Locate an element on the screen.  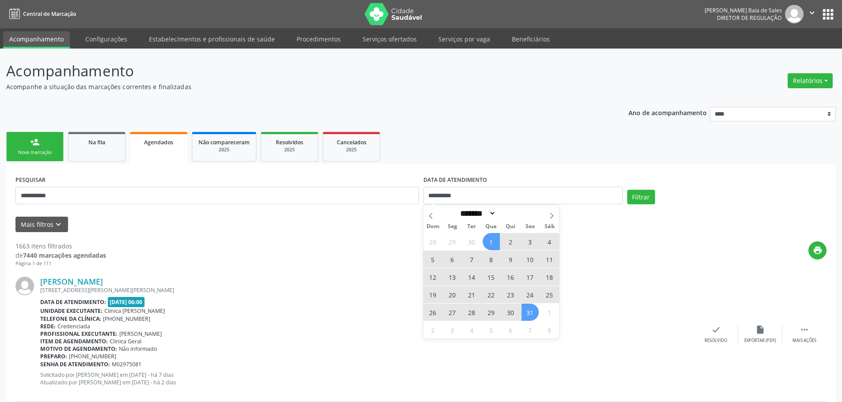
span: Outubro 3, 2025 is located at coordinates (530, 242).